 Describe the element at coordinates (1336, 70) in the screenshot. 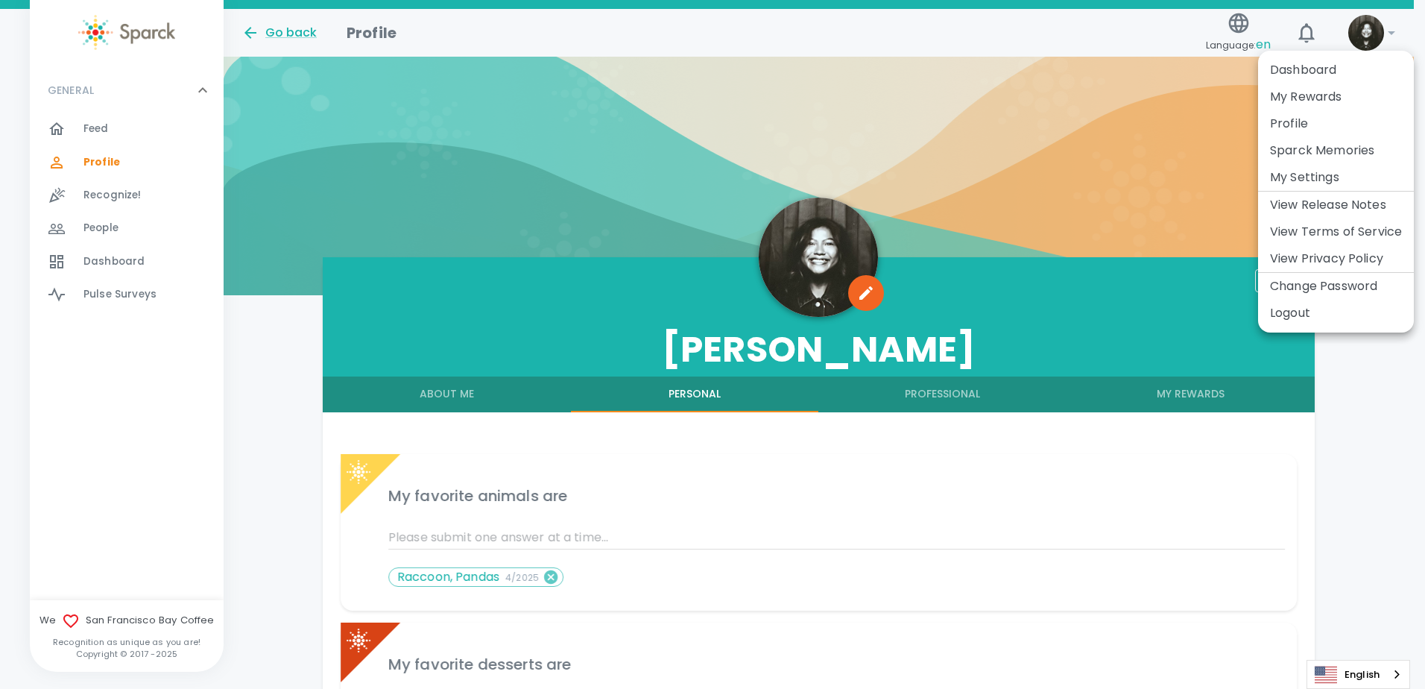

I see `li: Dashboard` at that location.